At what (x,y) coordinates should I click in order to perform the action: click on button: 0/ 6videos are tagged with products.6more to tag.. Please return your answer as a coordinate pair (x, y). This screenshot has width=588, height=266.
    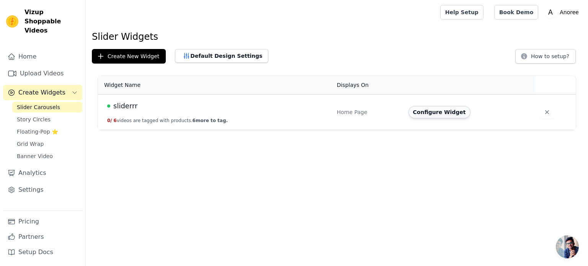
    Looking at the image, I should click on (167, 121).